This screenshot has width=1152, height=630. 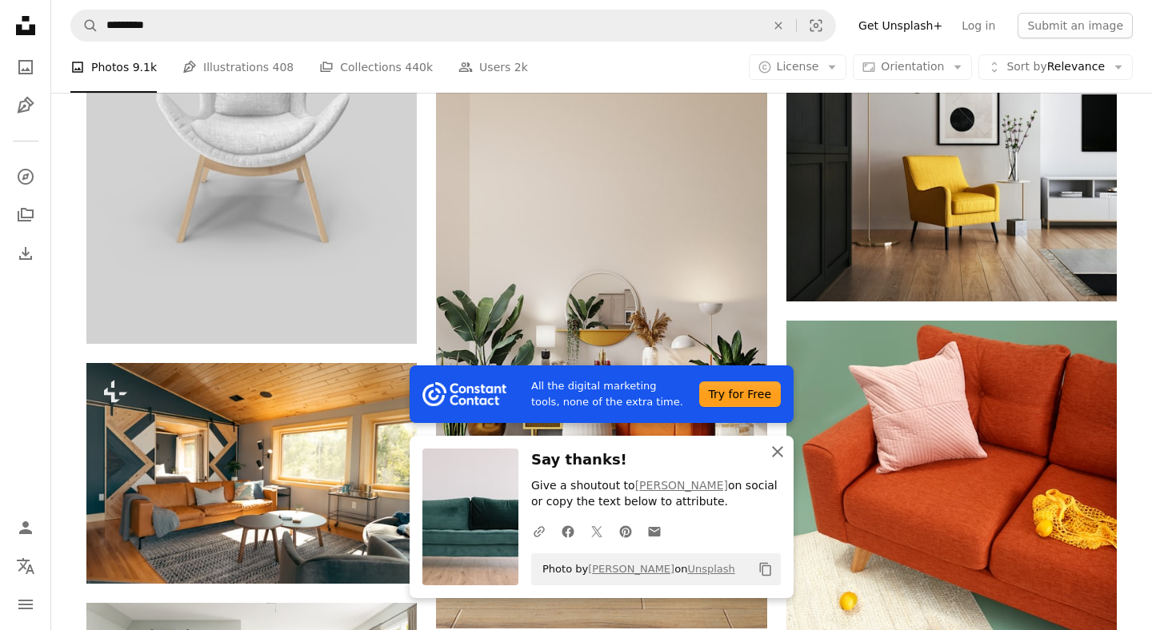 I want to click on a: Home — Unsplash, so click(x=26, y=27).